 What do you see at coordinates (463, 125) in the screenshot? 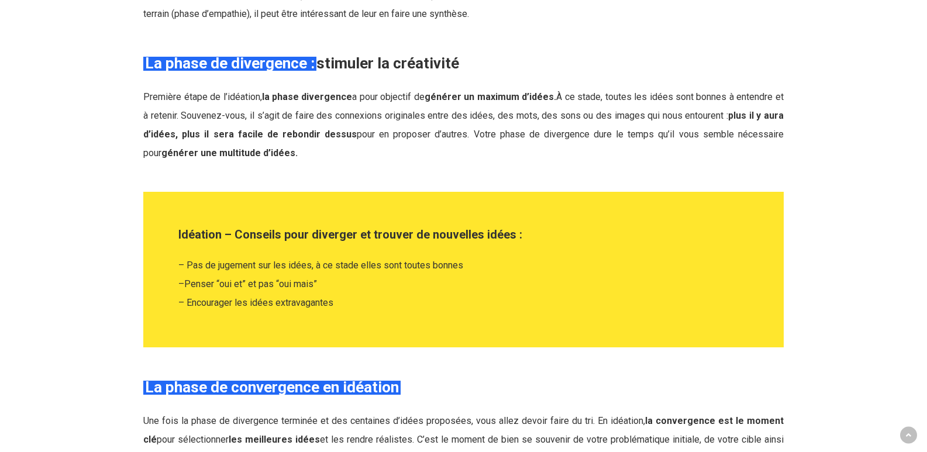
I see `span: Première étape de l’idéation, a pour objectif de À ce stade, toutes les idées sont bonnes à enten...` at bounding box center [463, 125].